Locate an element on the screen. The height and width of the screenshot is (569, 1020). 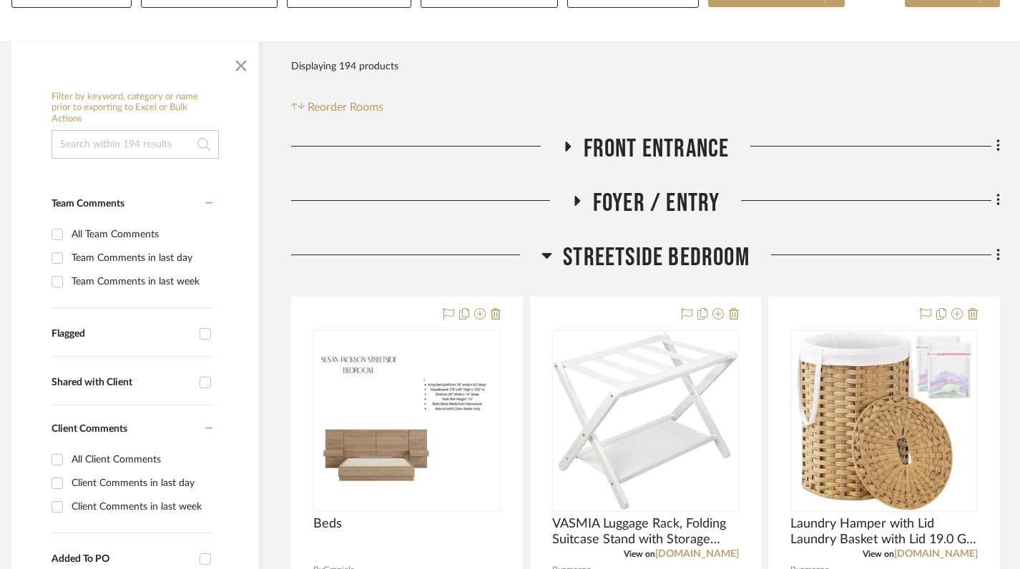
span: Client Comments is located at coordinates (89, 429).